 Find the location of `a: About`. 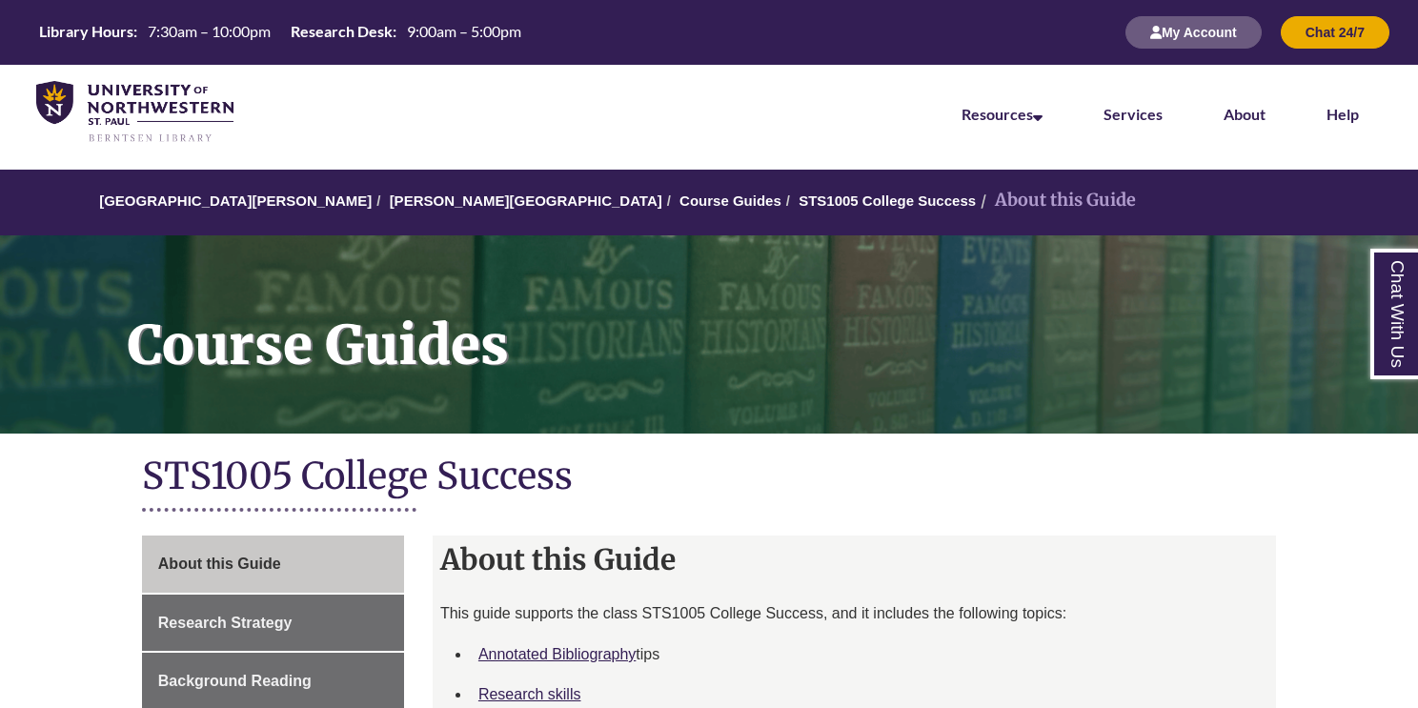

a: About is located at coordinates (1244, 113).